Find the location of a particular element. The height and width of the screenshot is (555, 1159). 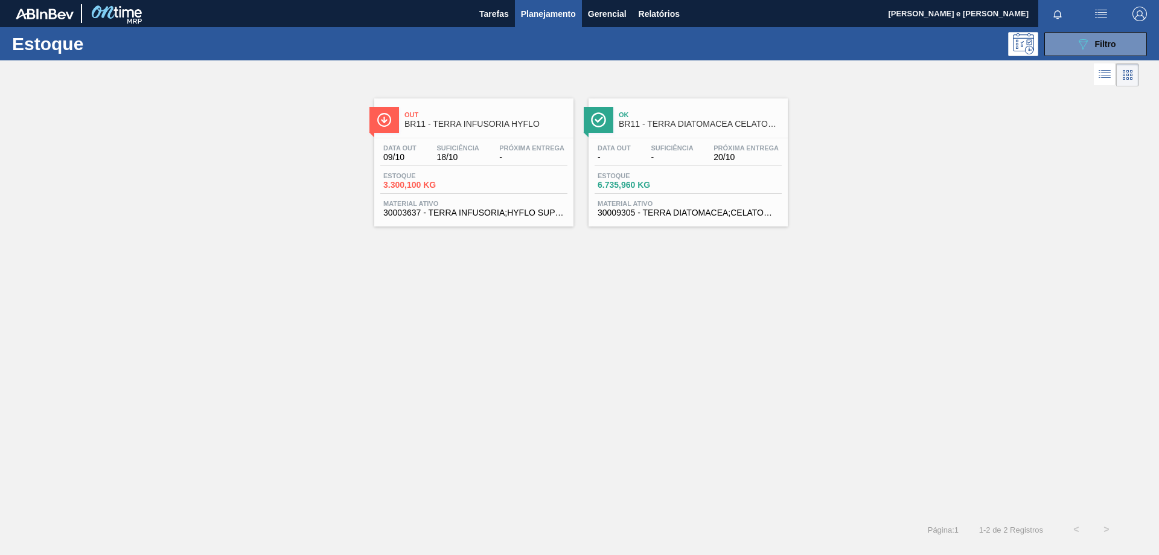

img: Logout is located at coordinates (1139, 14).